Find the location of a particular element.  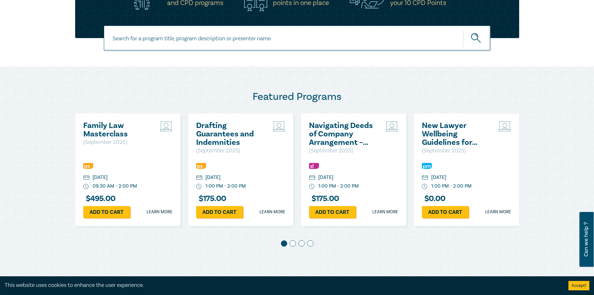

h2: Featured Programs is located at coordinates (297, 97).